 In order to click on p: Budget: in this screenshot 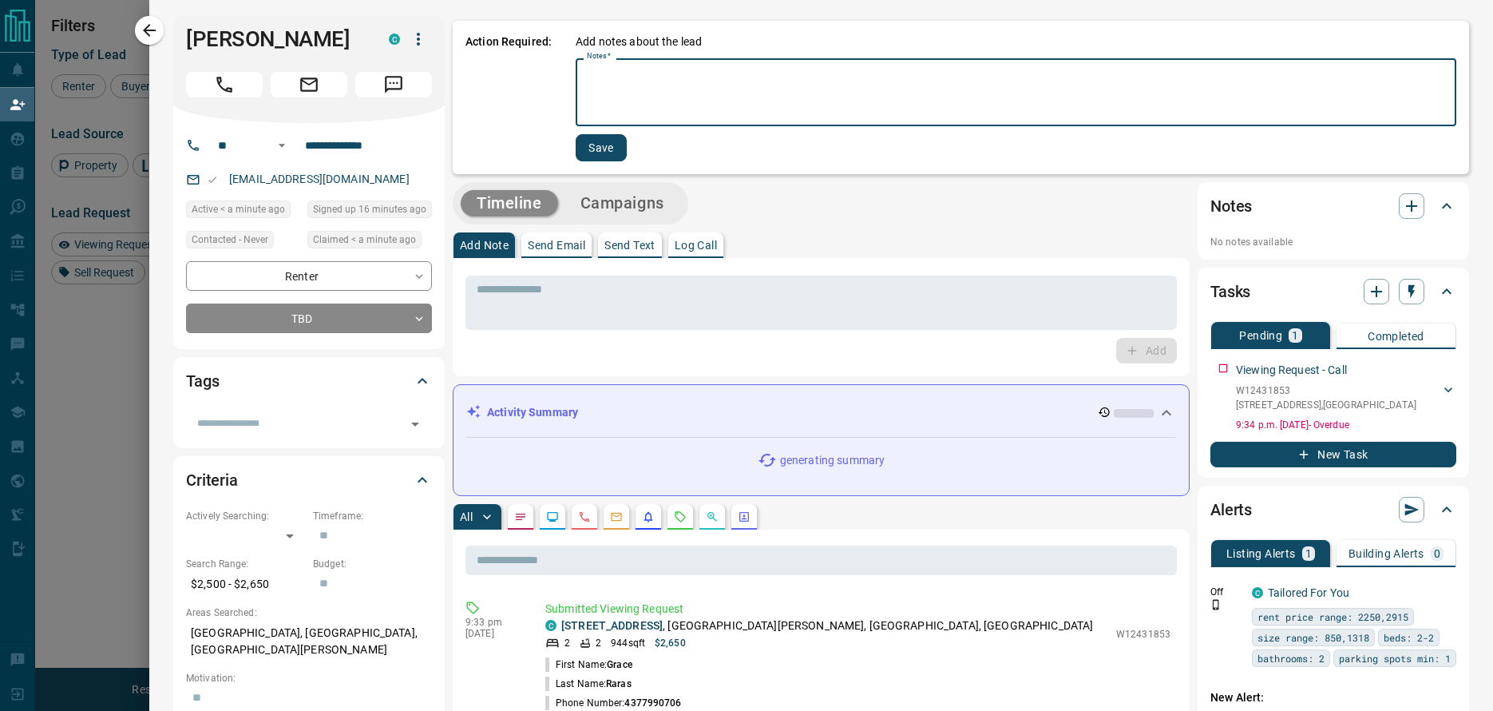, I will do `click(372, 564)`.